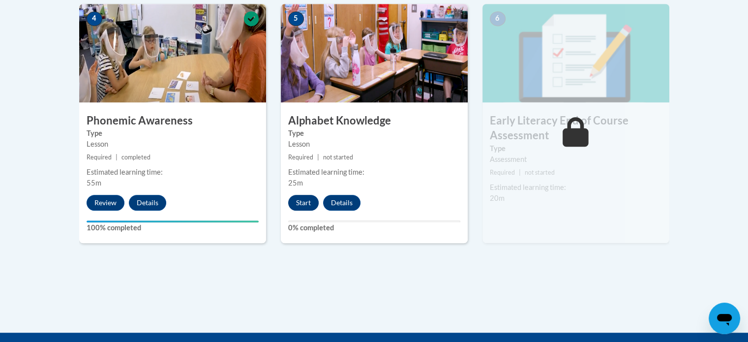  I want to click on button: Review, so click(105, 203).